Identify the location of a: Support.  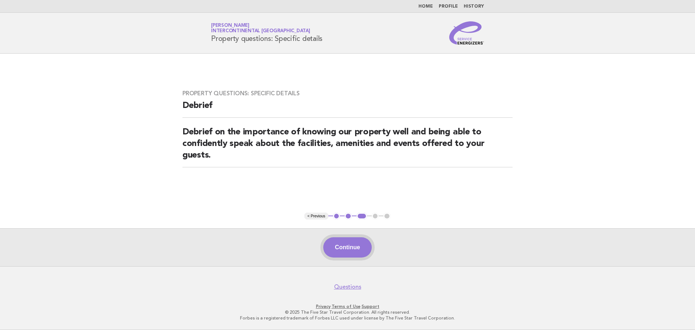
(371, 306).